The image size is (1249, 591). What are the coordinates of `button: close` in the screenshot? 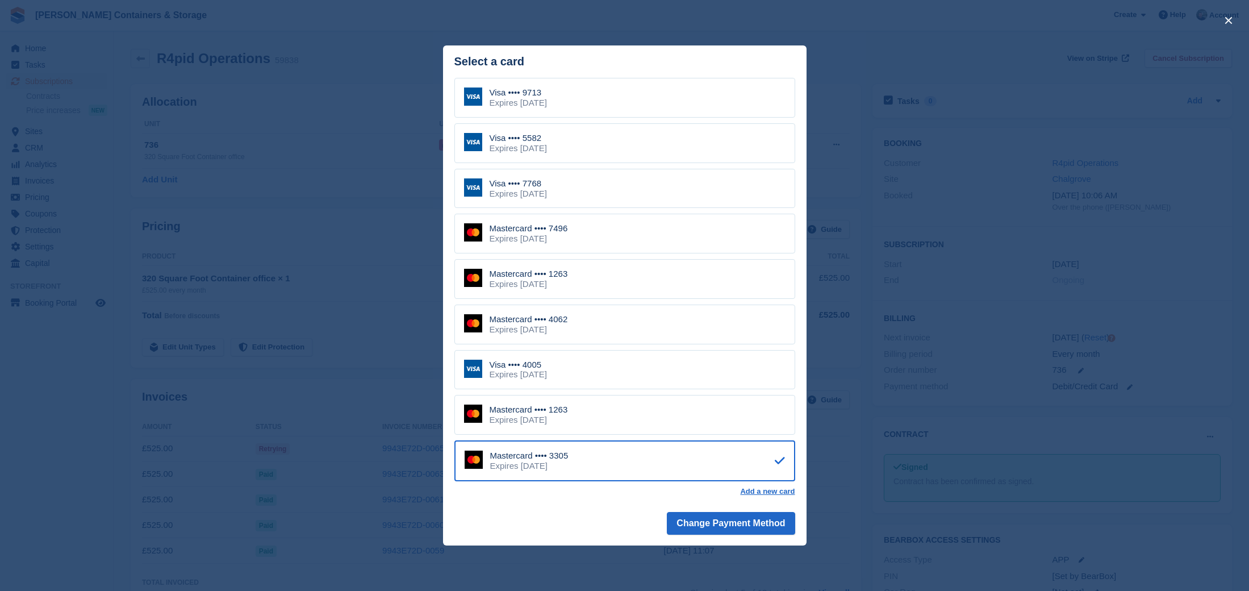 It's located at (1229, 20).